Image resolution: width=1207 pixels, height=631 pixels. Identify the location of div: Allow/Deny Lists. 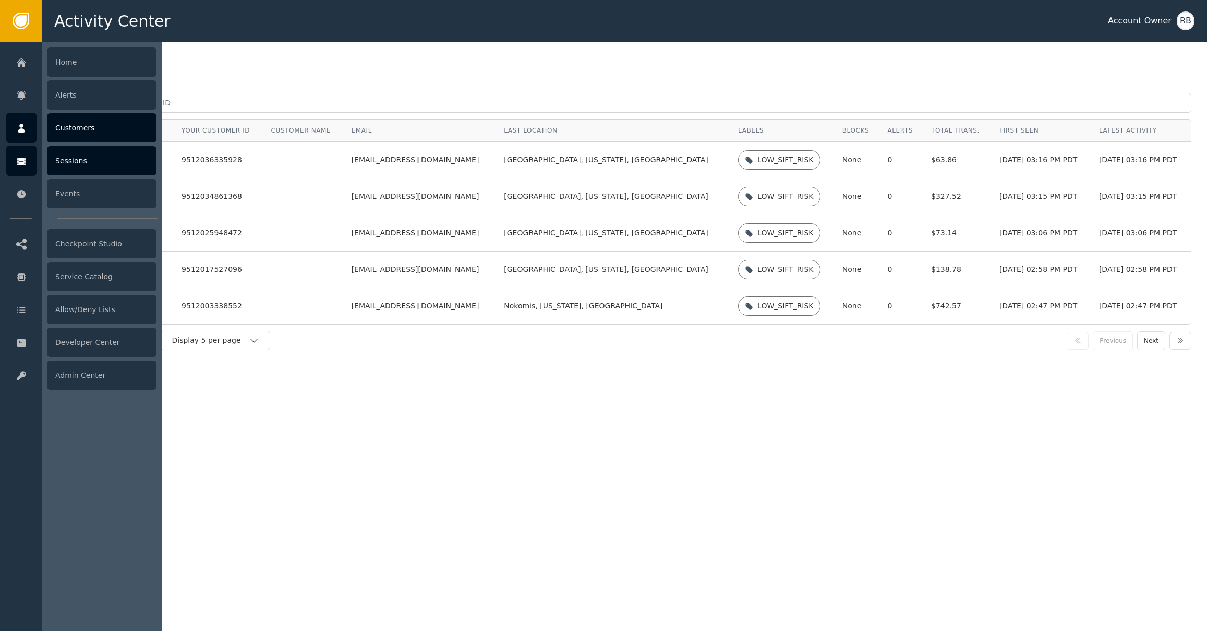
(102, 309).